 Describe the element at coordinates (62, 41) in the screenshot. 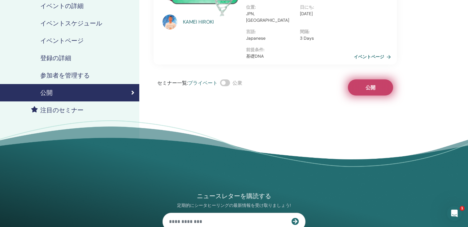

I see `h4: イベントページ` at that location.